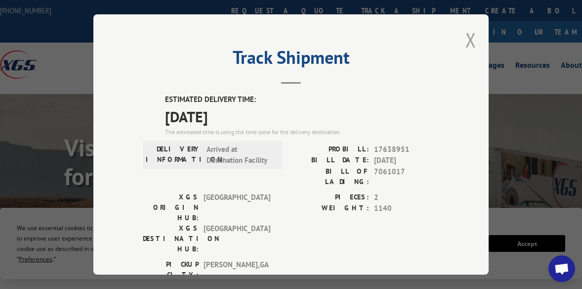 Image resolution: width=582 pixels, height=289 pixels. What do you see at coordinates (330, 149) in the screenshot?
I see `label: PROBILL:` at bounding box center [330, 149].